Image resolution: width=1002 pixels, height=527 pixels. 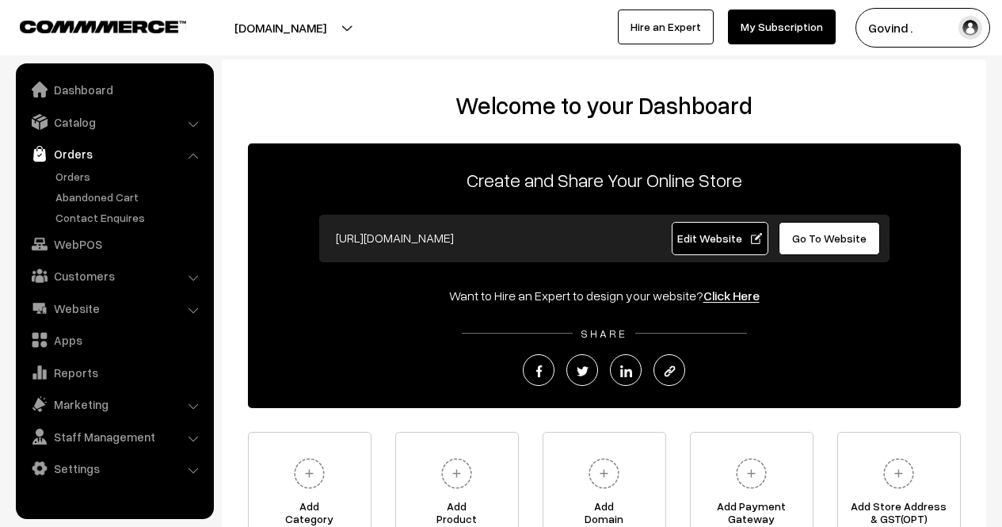 What do you see at coordinates (103, 26) in the screenshot?
I see `img: COMMMERCE` at bounding box center [103, 26].